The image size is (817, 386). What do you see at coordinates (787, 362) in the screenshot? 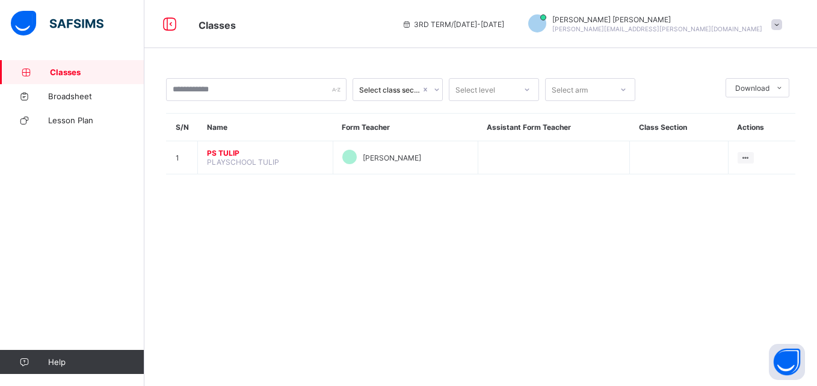
I see `button: Open asap` at bounding box center [787, 362].